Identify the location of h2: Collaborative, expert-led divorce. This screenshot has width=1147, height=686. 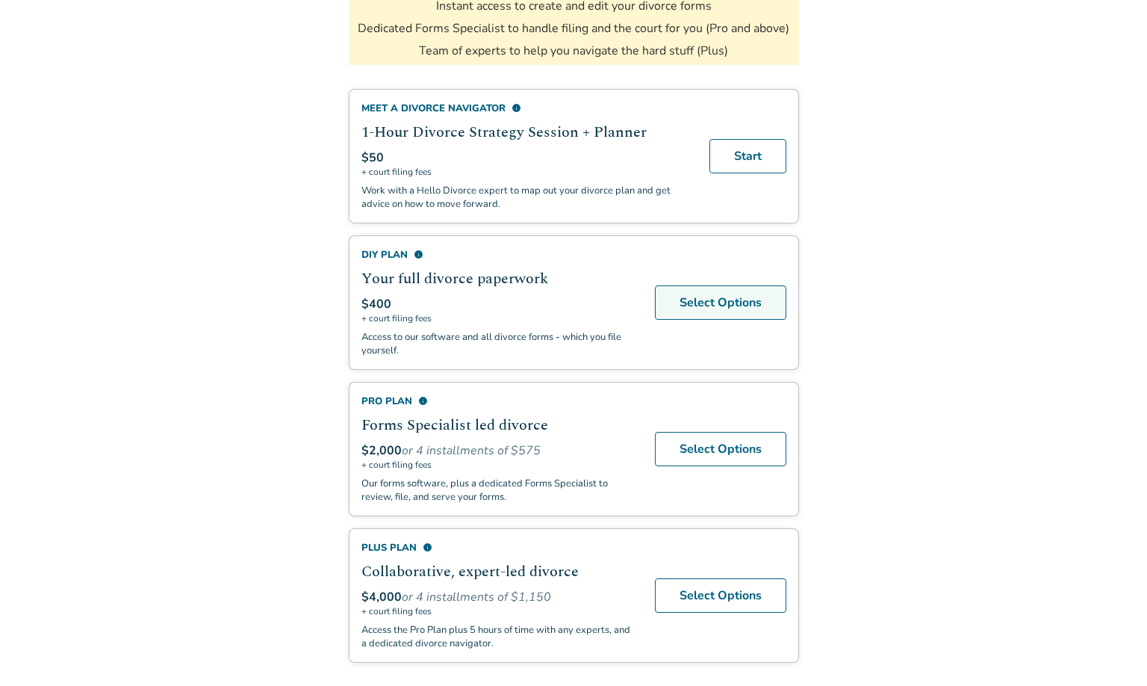
(499, 571).